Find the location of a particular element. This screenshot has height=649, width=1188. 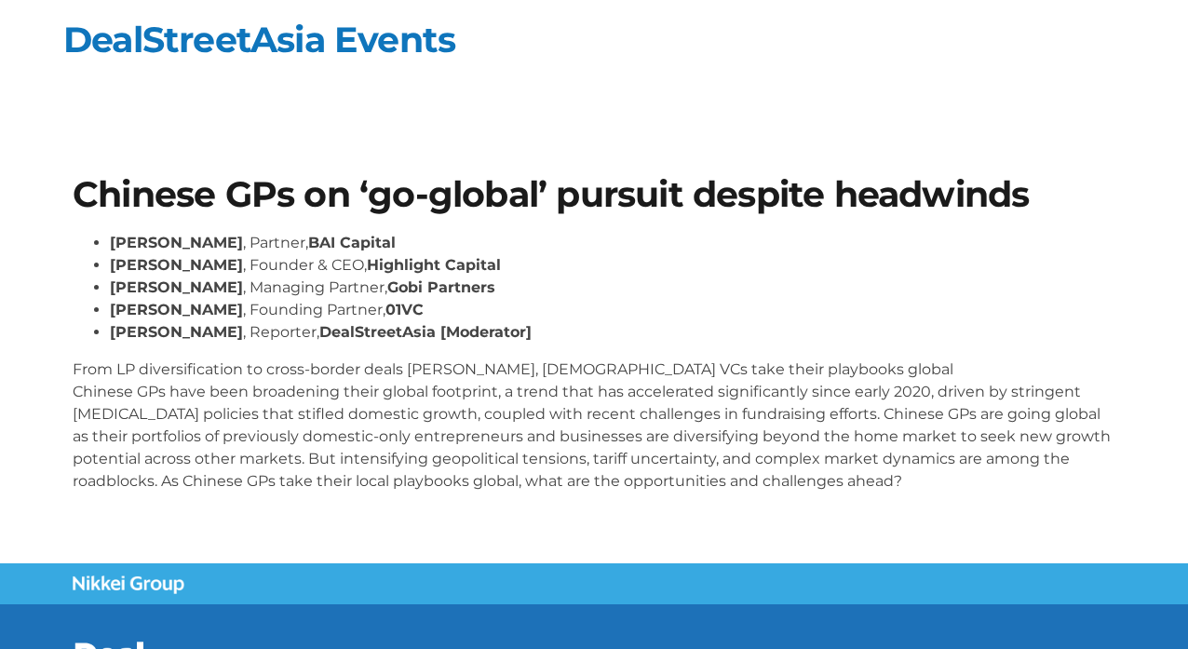

li: , Founder & CEO, is located at coordinates (612, 265).